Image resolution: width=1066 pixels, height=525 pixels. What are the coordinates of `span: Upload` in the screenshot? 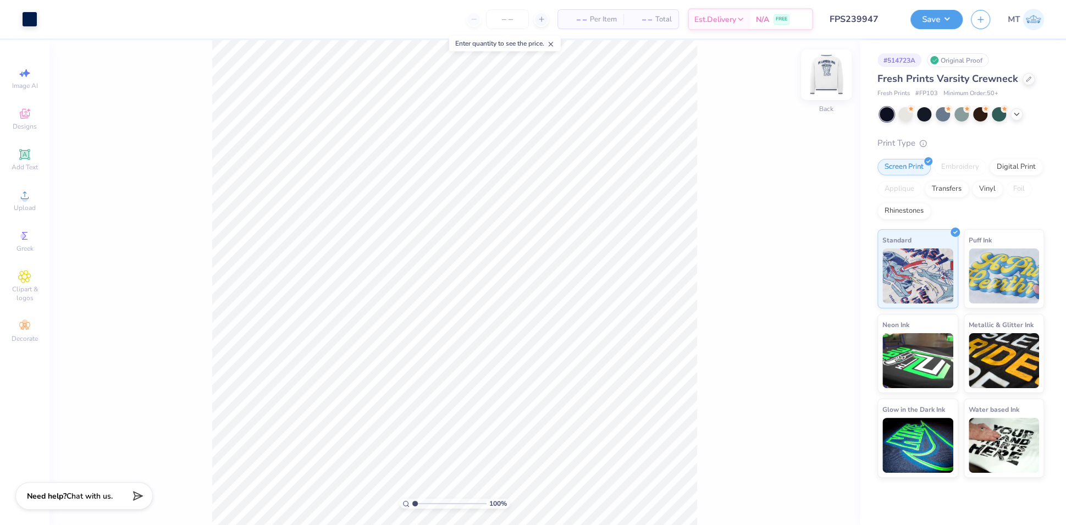 It's located at (25, 208).